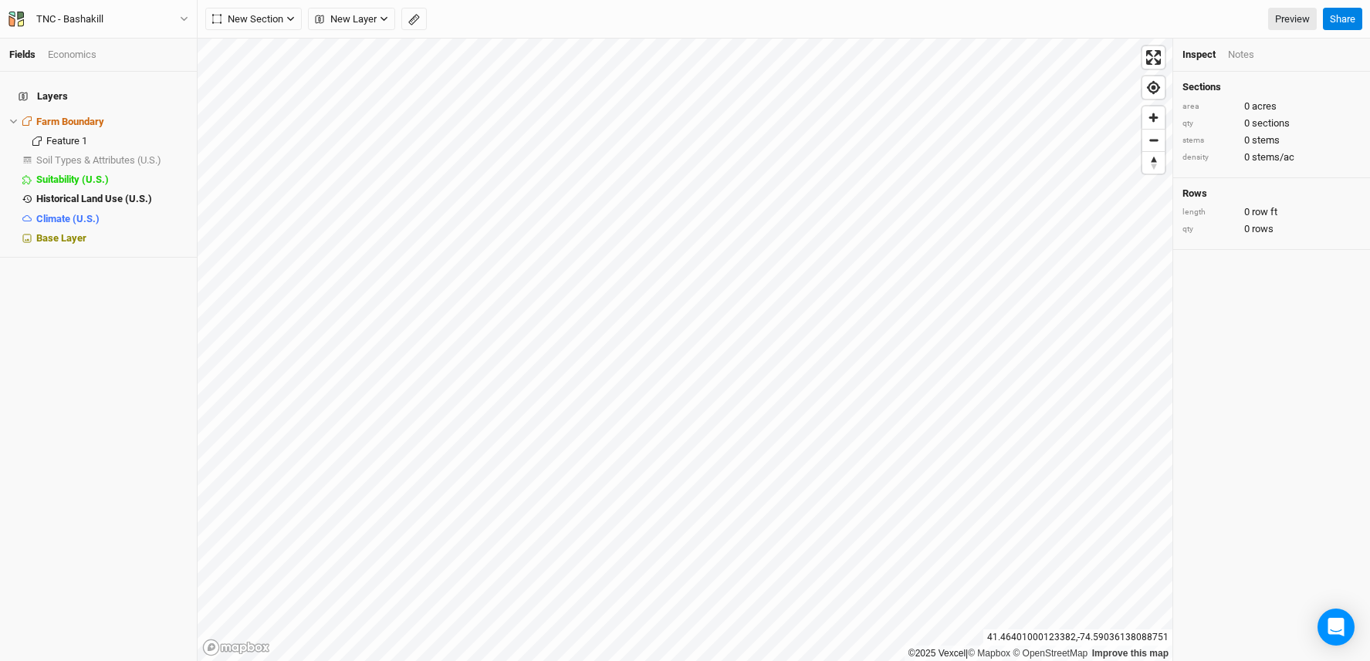 This screenshot has height=661, width=1370. I want to click on button: New Layer, so click(351, 19).